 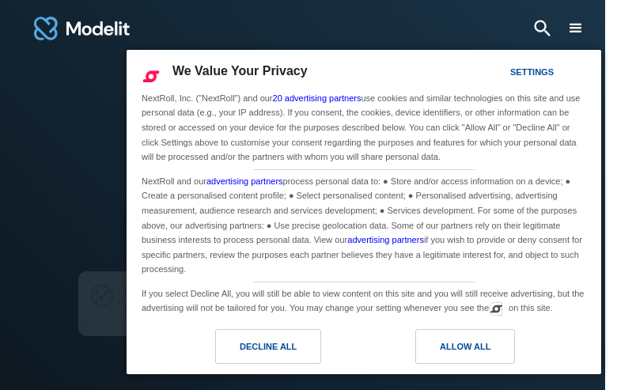 I want to click on span: We Value Your Privacy, so click(x=240, y=70).